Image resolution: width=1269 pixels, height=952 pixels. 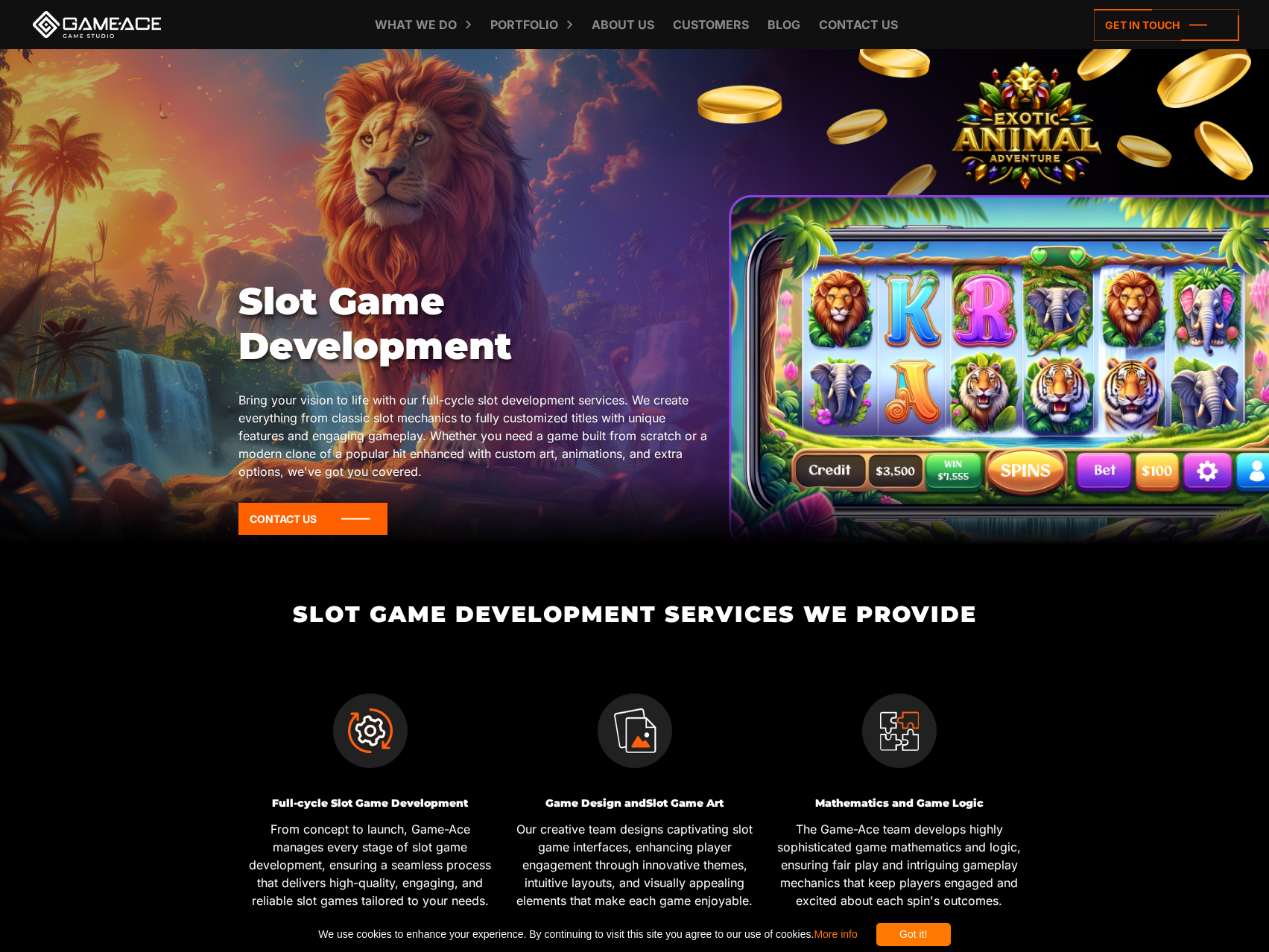 I want to click on h3: Mathematics and Game Logic, so click(x=899, y=803).